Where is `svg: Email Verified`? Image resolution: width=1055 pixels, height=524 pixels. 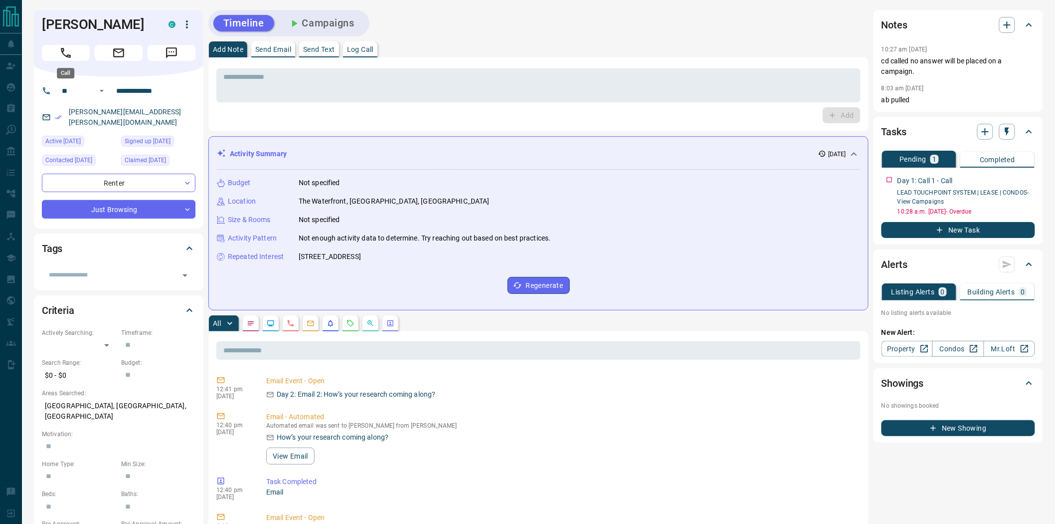 svg: Email Verified is located at coordinates (58, 117).